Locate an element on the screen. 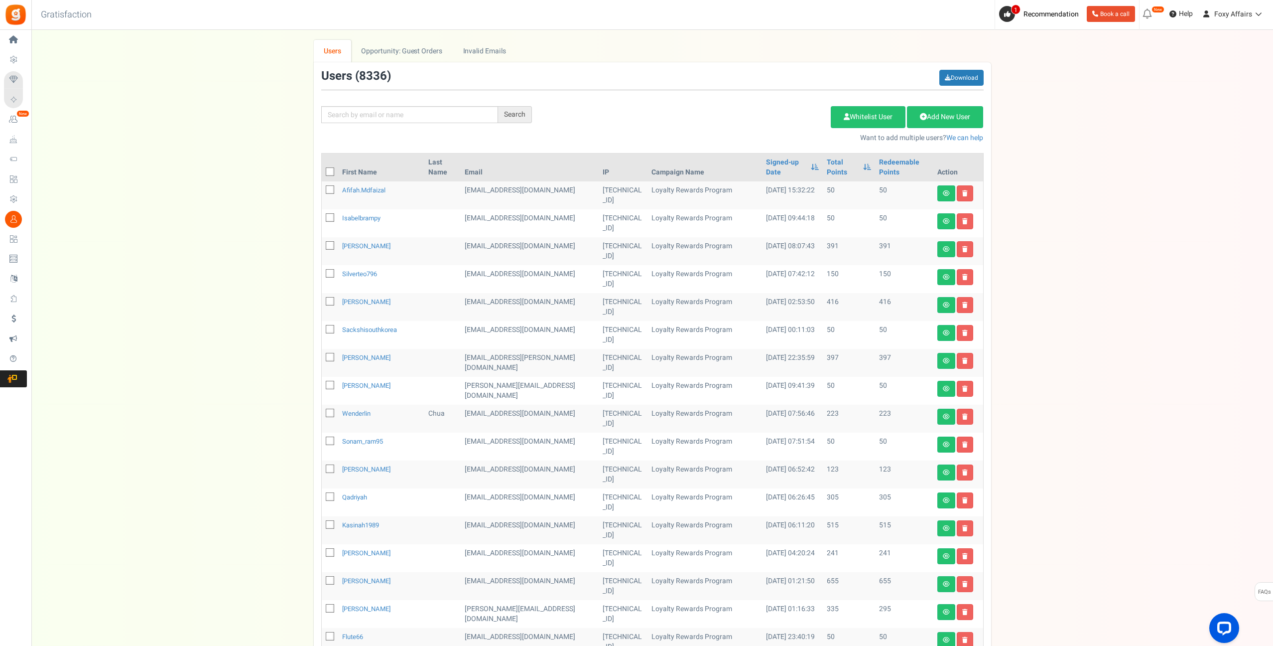  a: Opportunity: Guest Orders is located at coordinates (402, 51).